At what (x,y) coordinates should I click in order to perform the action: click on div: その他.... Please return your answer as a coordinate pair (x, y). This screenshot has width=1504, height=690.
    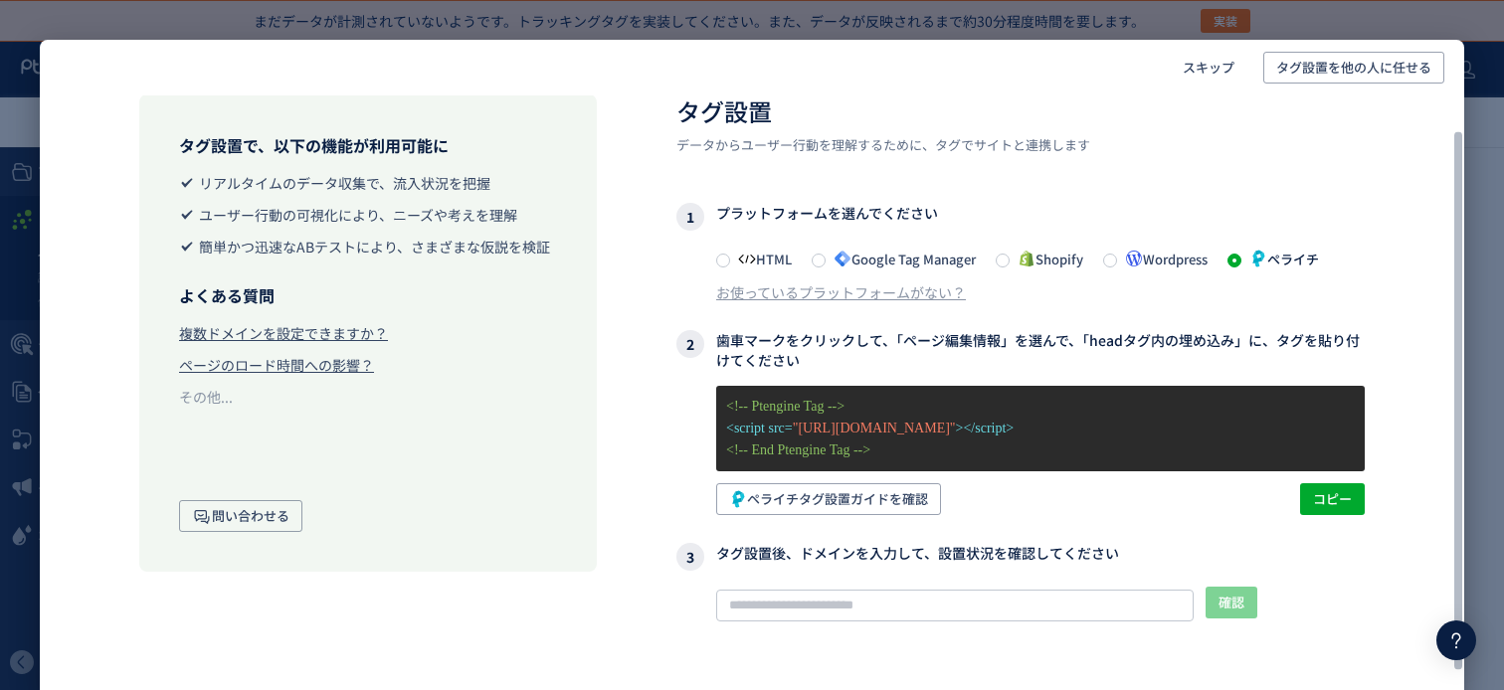
    Looking at the image, I should click on (206, 397).